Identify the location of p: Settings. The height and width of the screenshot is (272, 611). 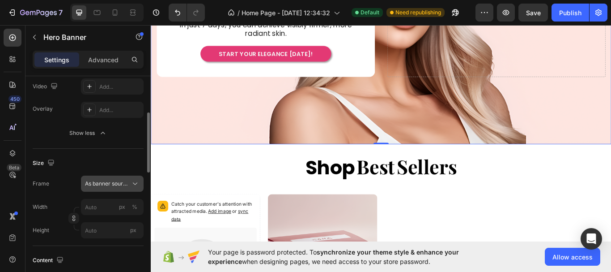
(57, 60).